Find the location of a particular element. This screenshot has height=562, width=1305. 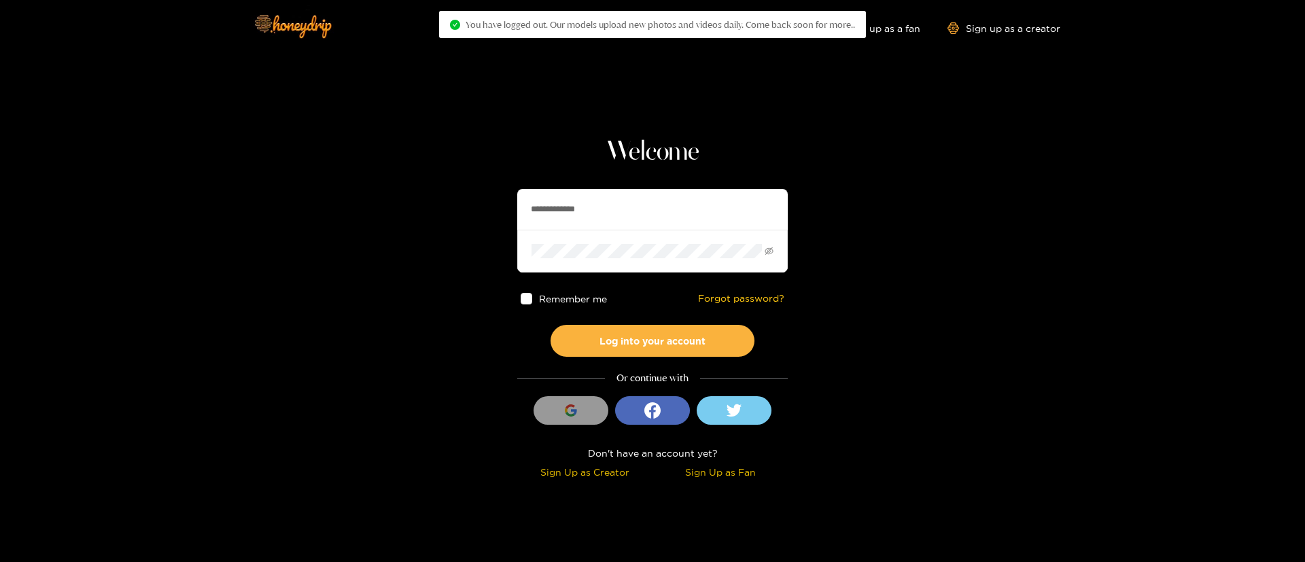

div: Sign Up as Fan is located at coordinates (720, 472).